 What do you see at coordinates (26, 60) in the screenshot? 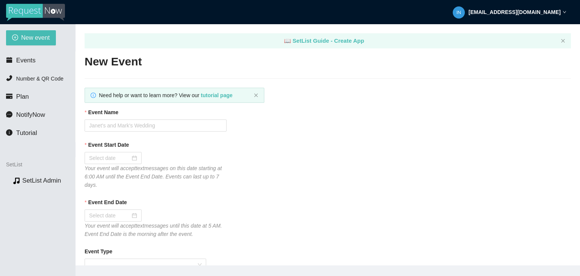
I see `span: Events` at bounding box center [26, 60].